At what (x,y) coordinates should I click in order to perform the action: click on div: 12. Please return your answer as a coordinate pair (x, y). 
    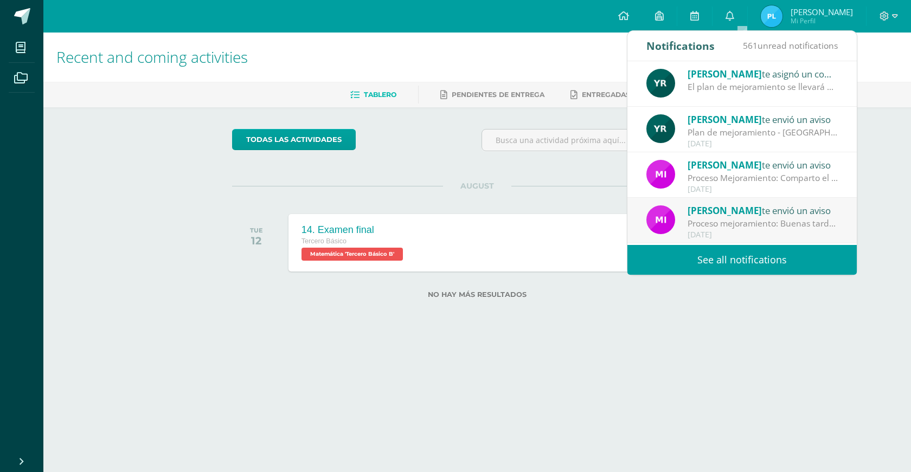
    Looking at the image, I should click on (256, 241).